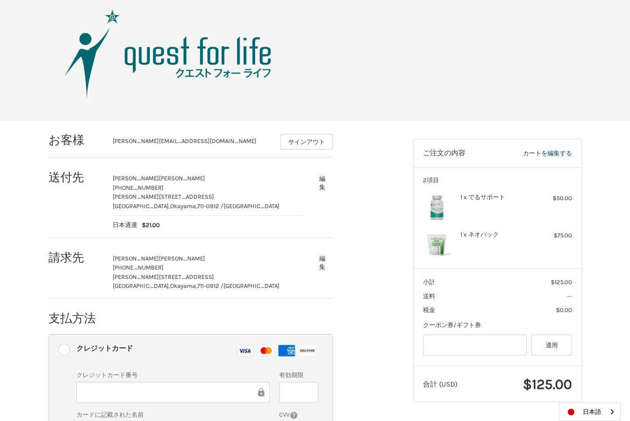  Describe the element at coordinates (457, 153) in the screenshot. I see `h3: ご注文の内容` at that location.